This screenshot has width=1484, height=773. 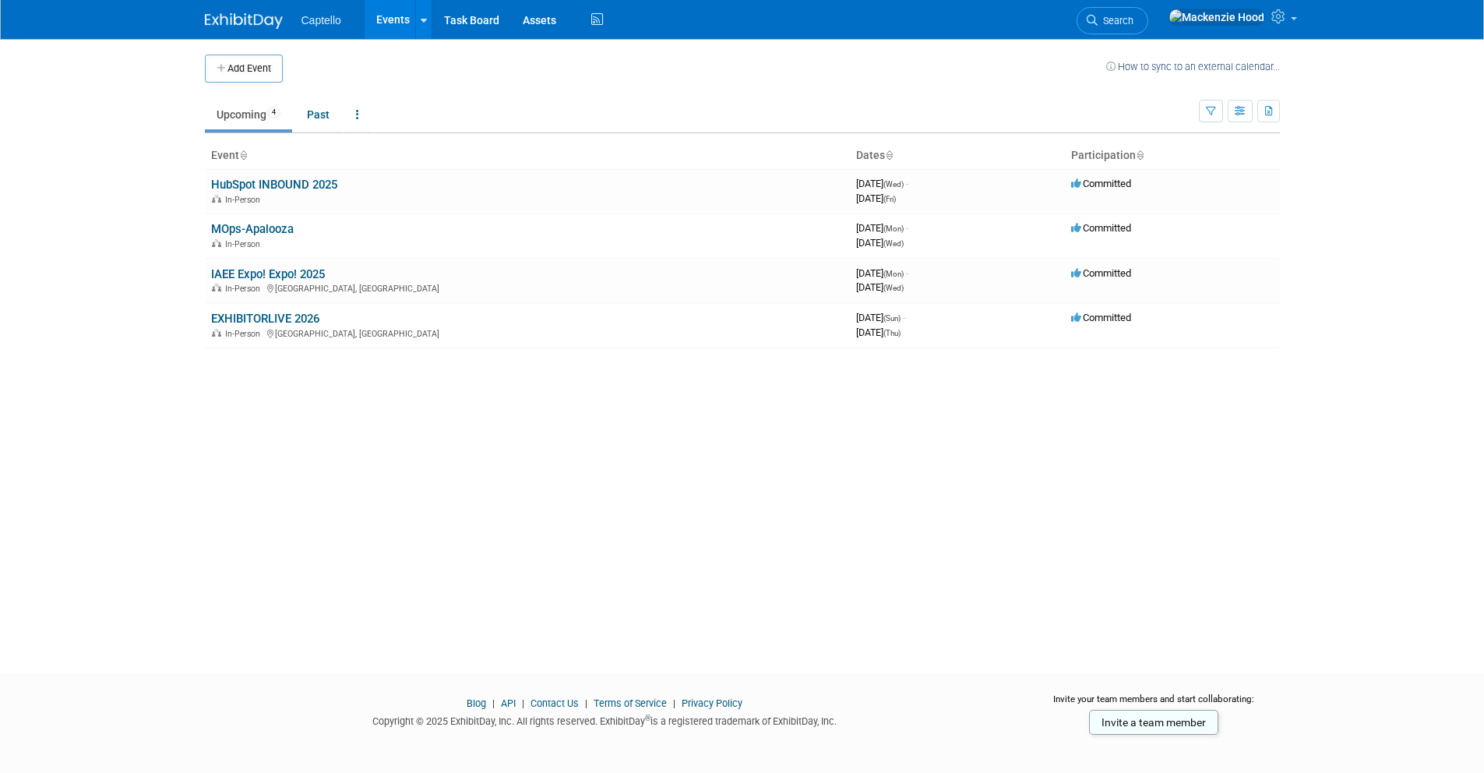 What do you see at coordinates (508, 703) in the screenshot?
I see `a: API` at bounding box center [508, 703].